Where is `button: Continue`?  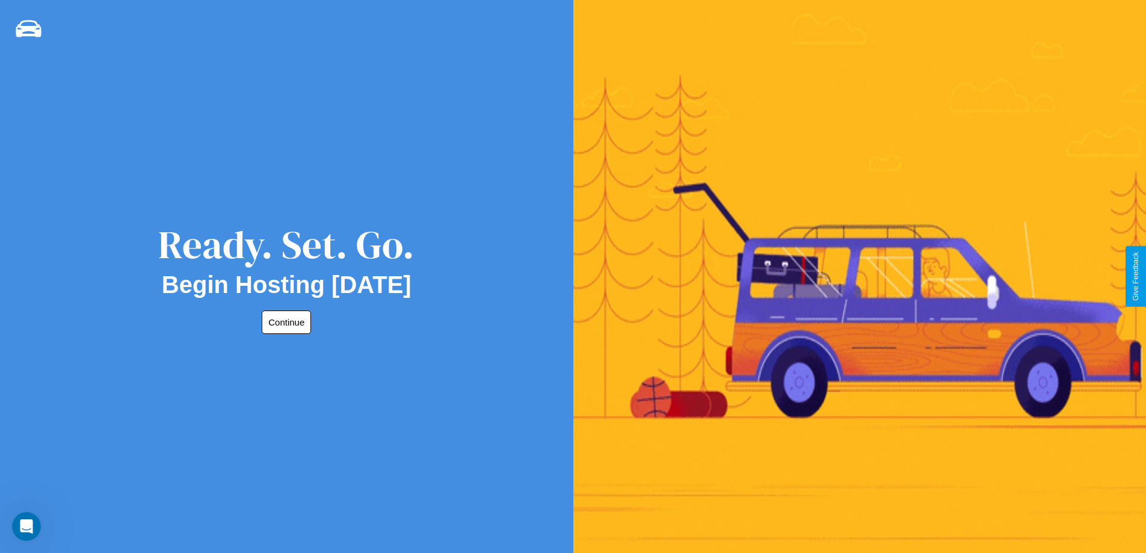
button: Continue is located at coordinates (286, 322).